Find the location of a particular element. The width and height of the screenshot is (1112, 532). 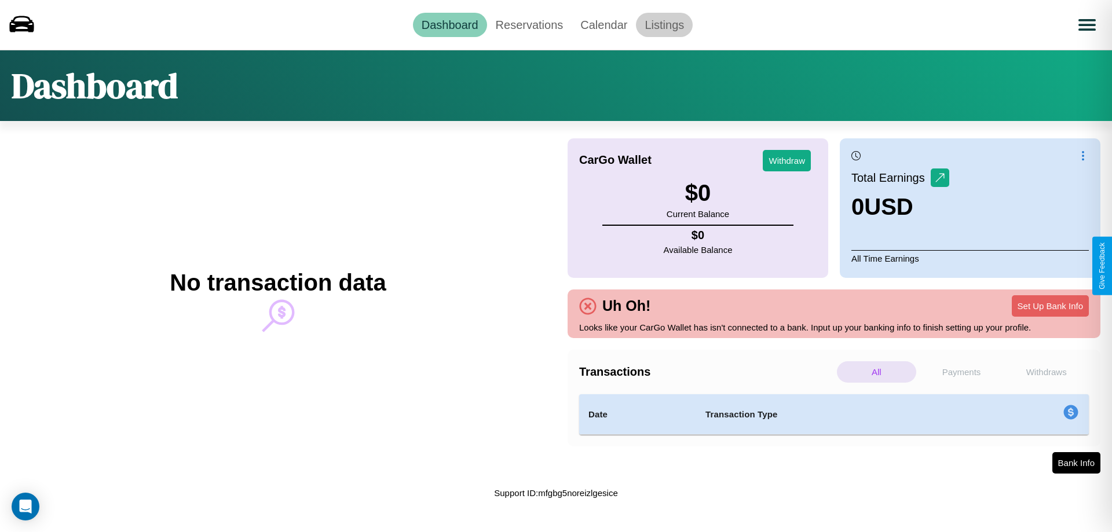

a: Listings is located at coordinates (664, 25).